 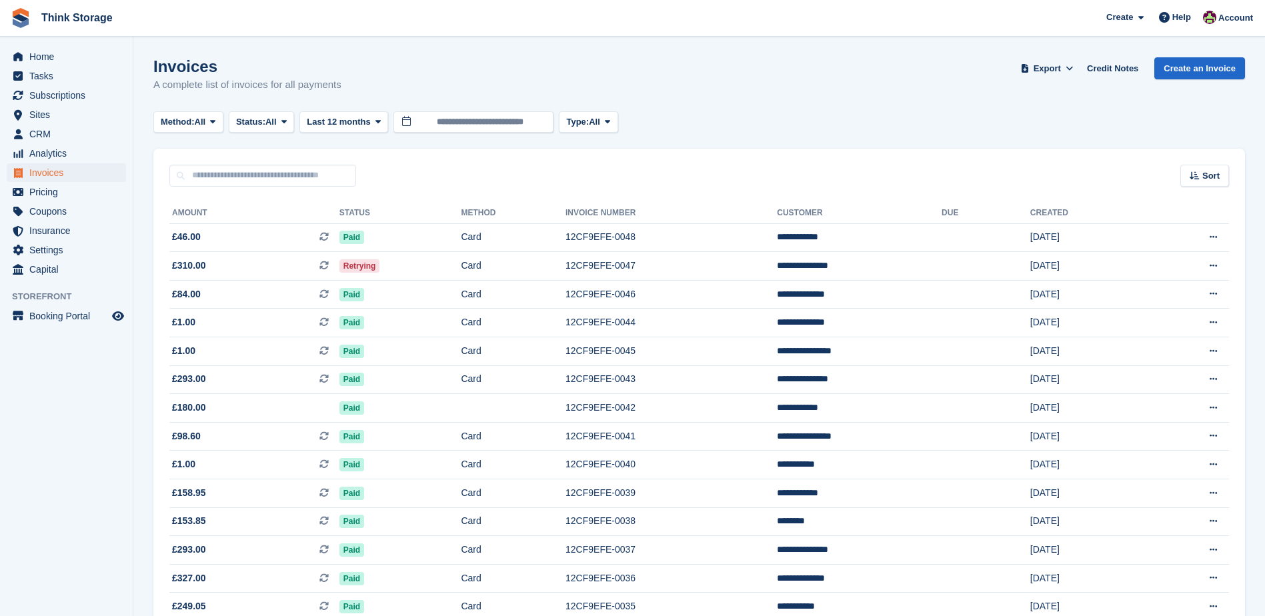 I want to click on span: £158.95, so click(x=189, y=493).